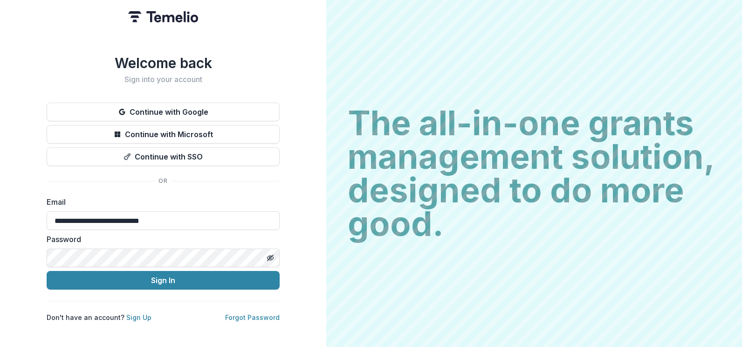 Image resolution: width=742 pixels, height=347 pixels. What do you see at coordinates (163, 63) in the screenshot?
I see `h1: Welcome back` at bounding box center [163, 63].